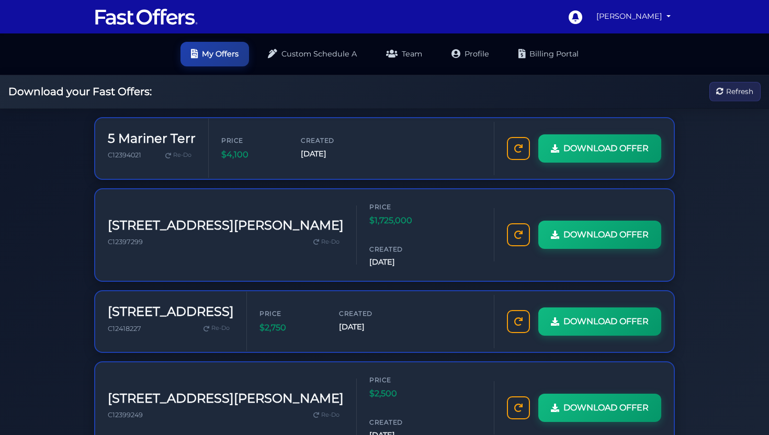 The width and height of the screenshot is (769, 435). Describe the element at coordinates (125, 415) in the screenshot. I see `span: C12399249` at that location.